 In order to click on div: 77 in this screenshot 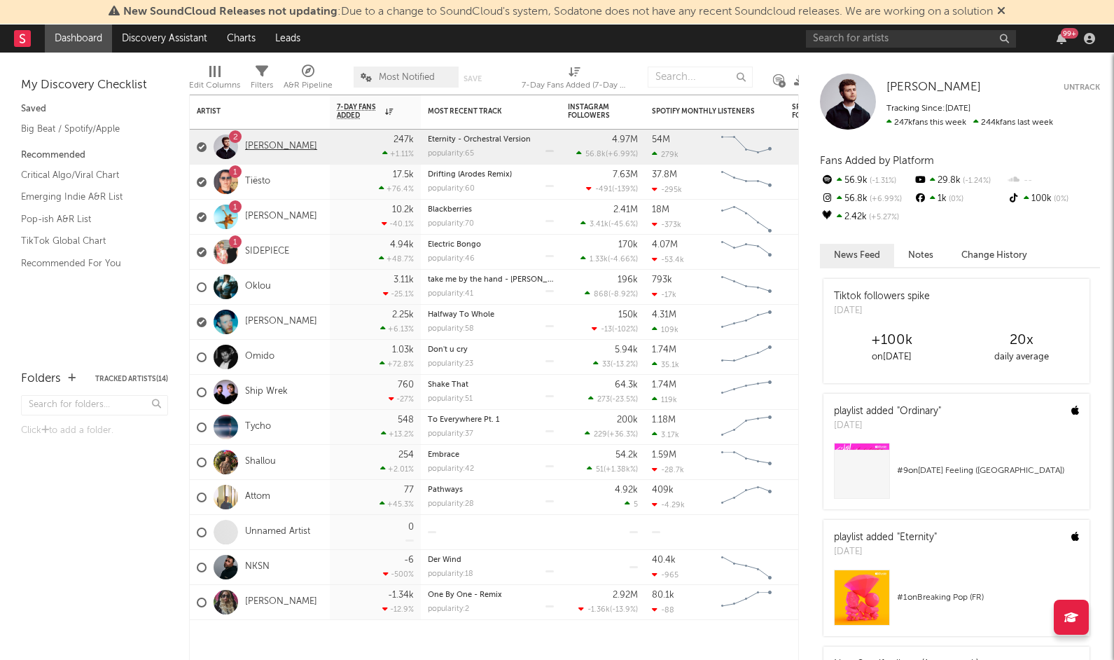, I will do `click(409, 489)`.